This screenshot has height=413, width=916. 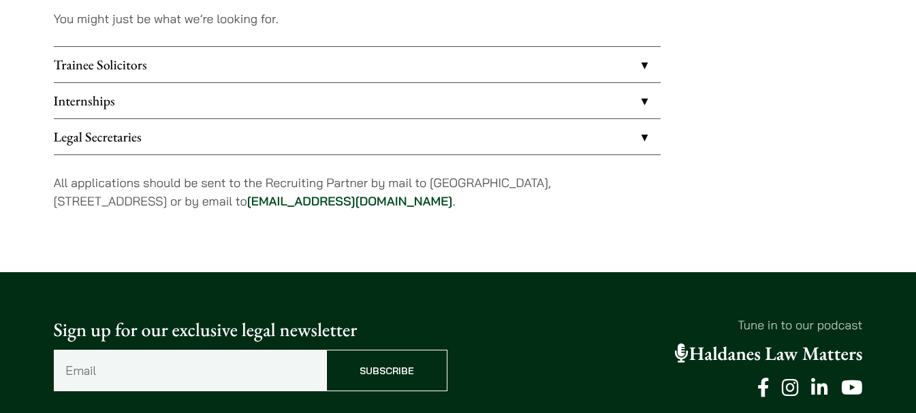 I want to click on p: Tune in to our podcast, so click(x=666, y=325).